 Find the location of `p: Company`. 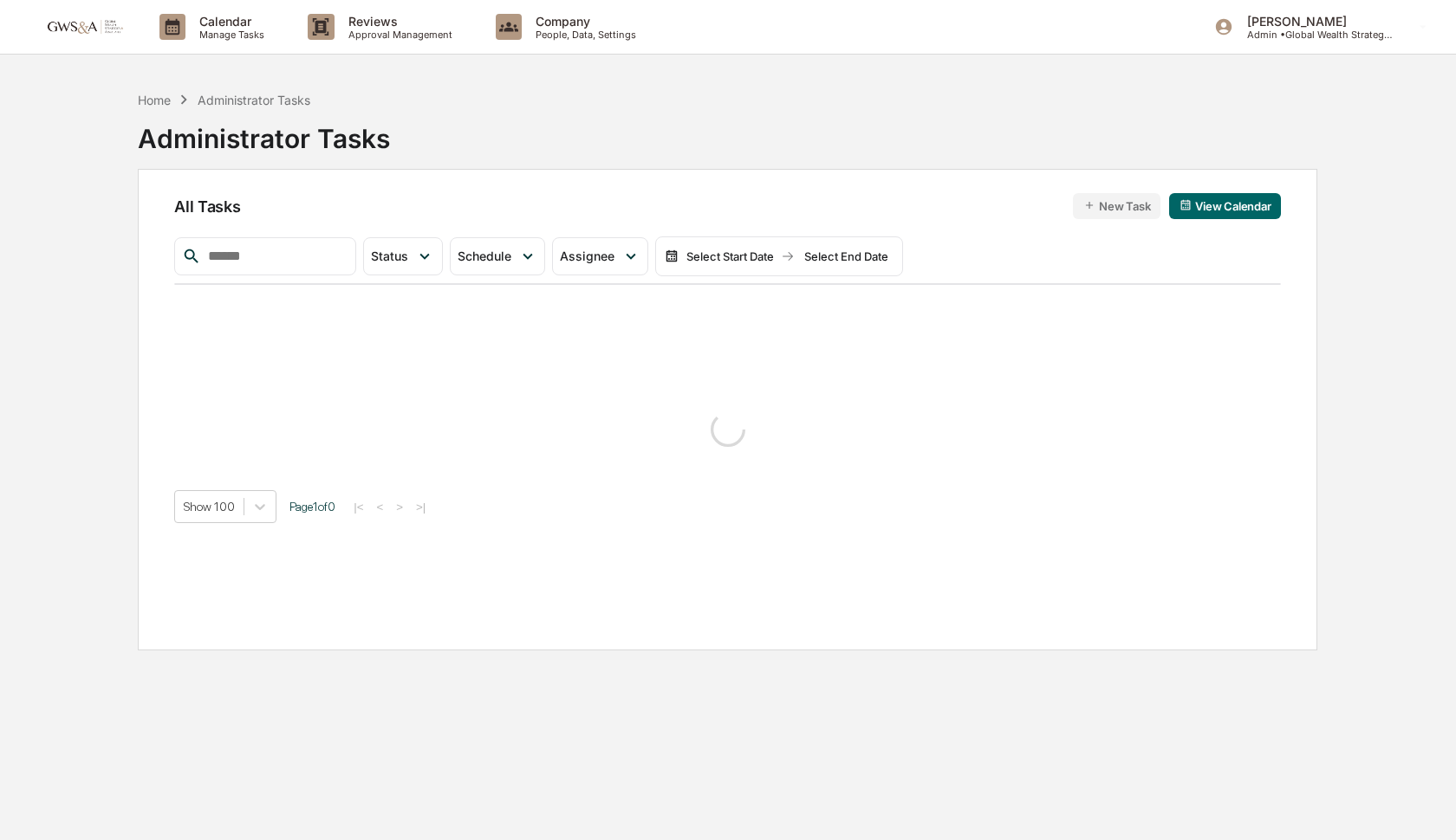

p: Company is located at coordinates (584, 21).